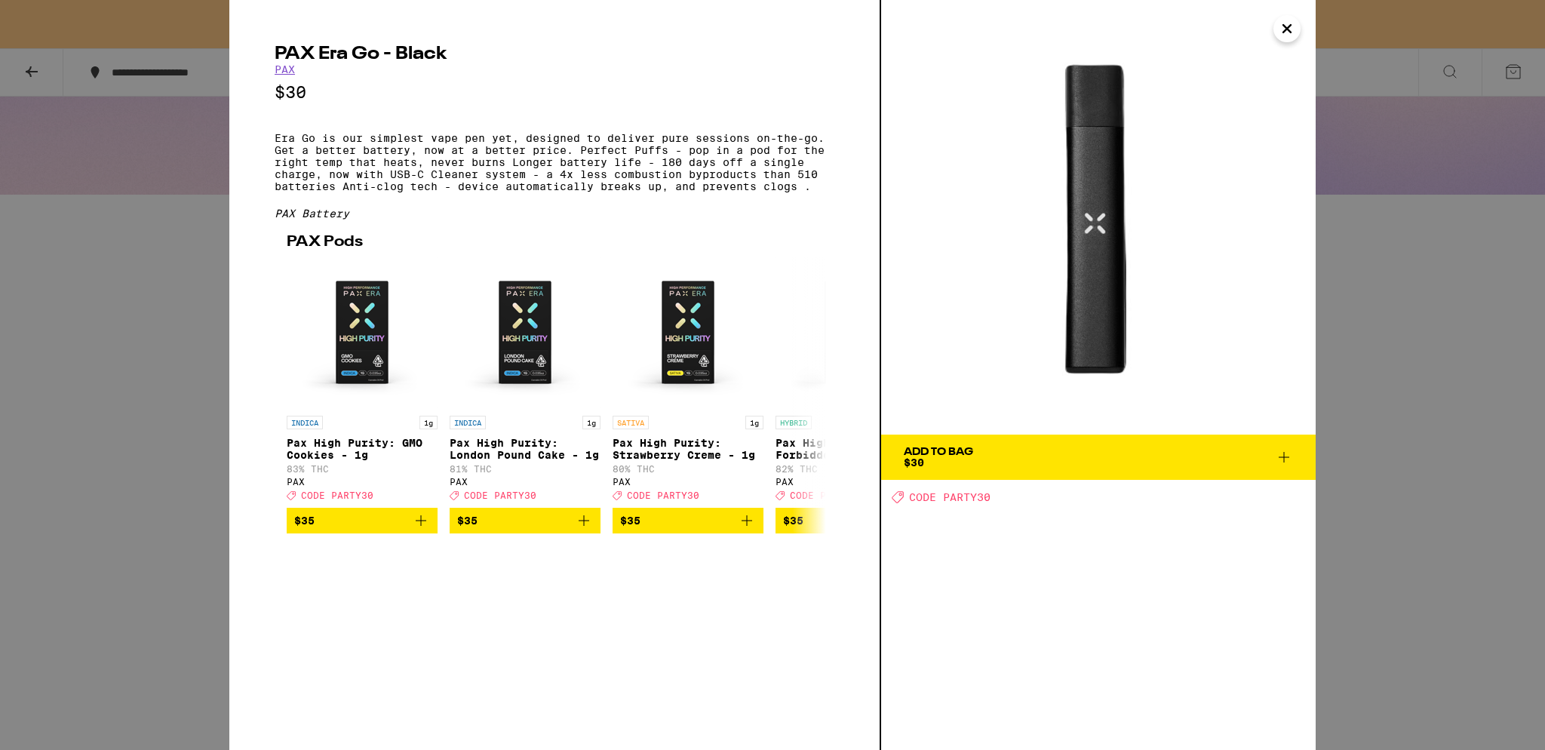 Image resolution: width=1545 pixels, height=750 pixels. I want to click on p: HYBRID, so click(793, 422).